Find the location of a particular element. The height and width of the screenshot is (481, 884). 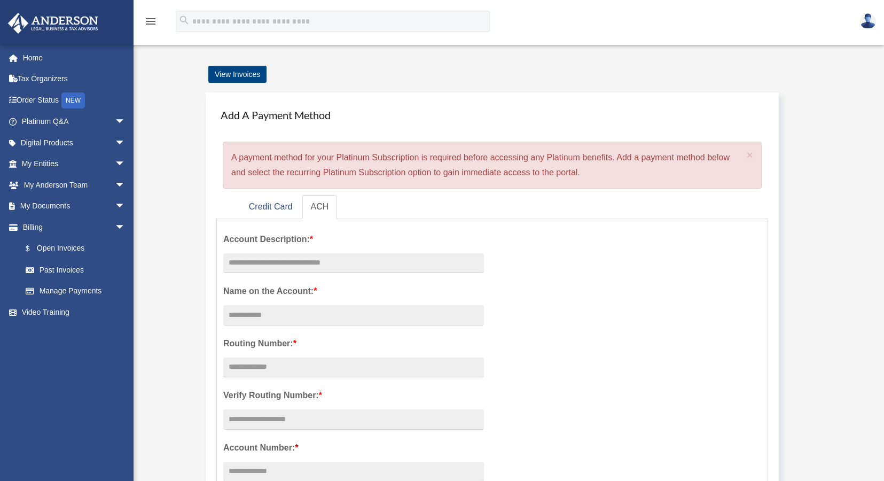

div: A payment method for your Platinum Subscription is required before accessing any Platinum benefit... is located at coordinates (492, 165).